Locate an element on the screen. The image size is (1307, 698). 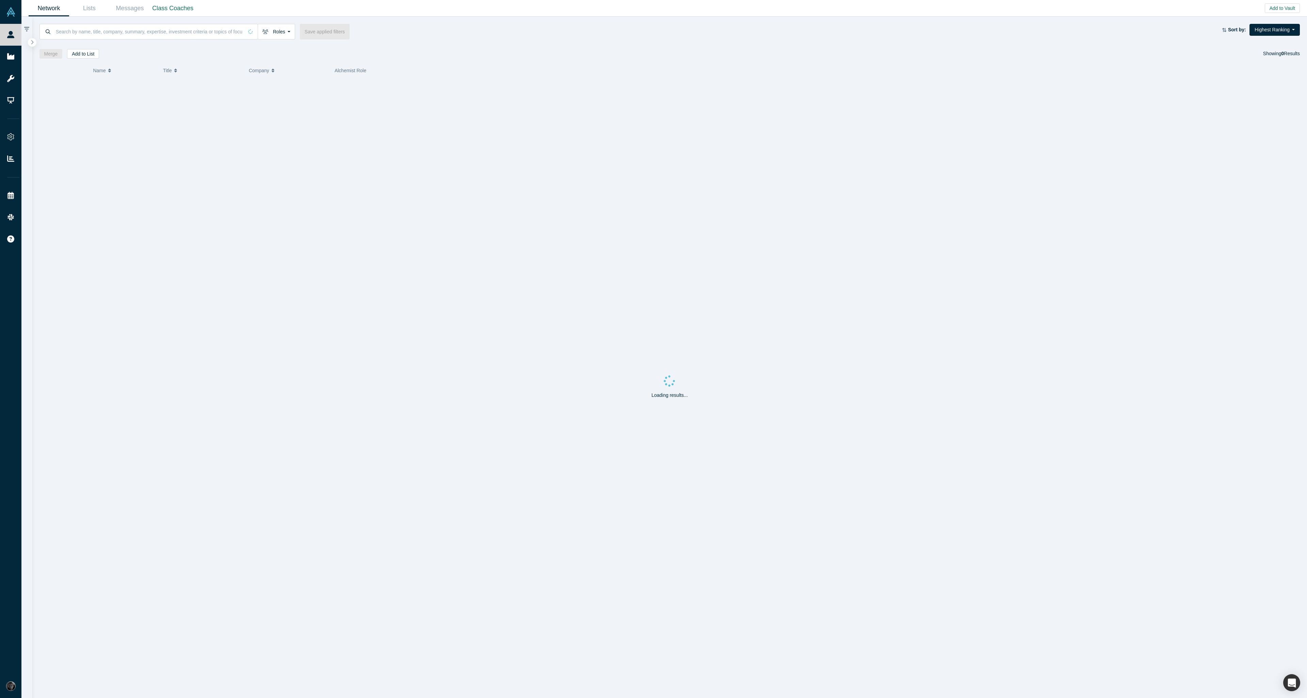
a: Class Coaches is located at coordinates (173, 8).